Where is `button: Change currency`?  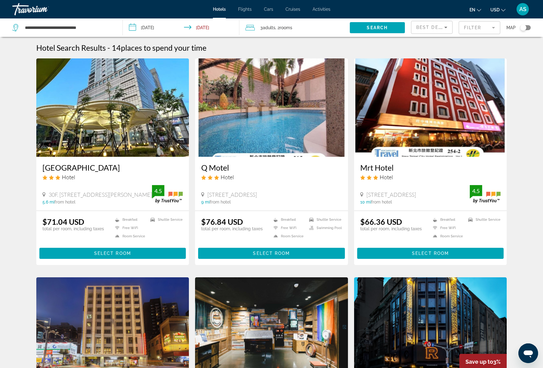 button: Change currency is located at coordinates (498, 10).